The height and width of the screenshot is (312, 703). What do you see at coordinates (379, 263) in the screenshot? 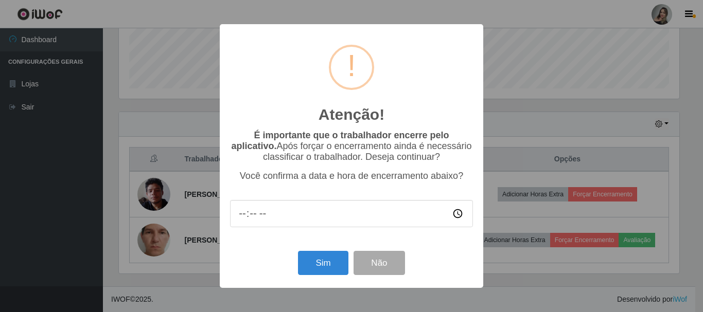
I see `button: Não` at bounding box center [379, 263].